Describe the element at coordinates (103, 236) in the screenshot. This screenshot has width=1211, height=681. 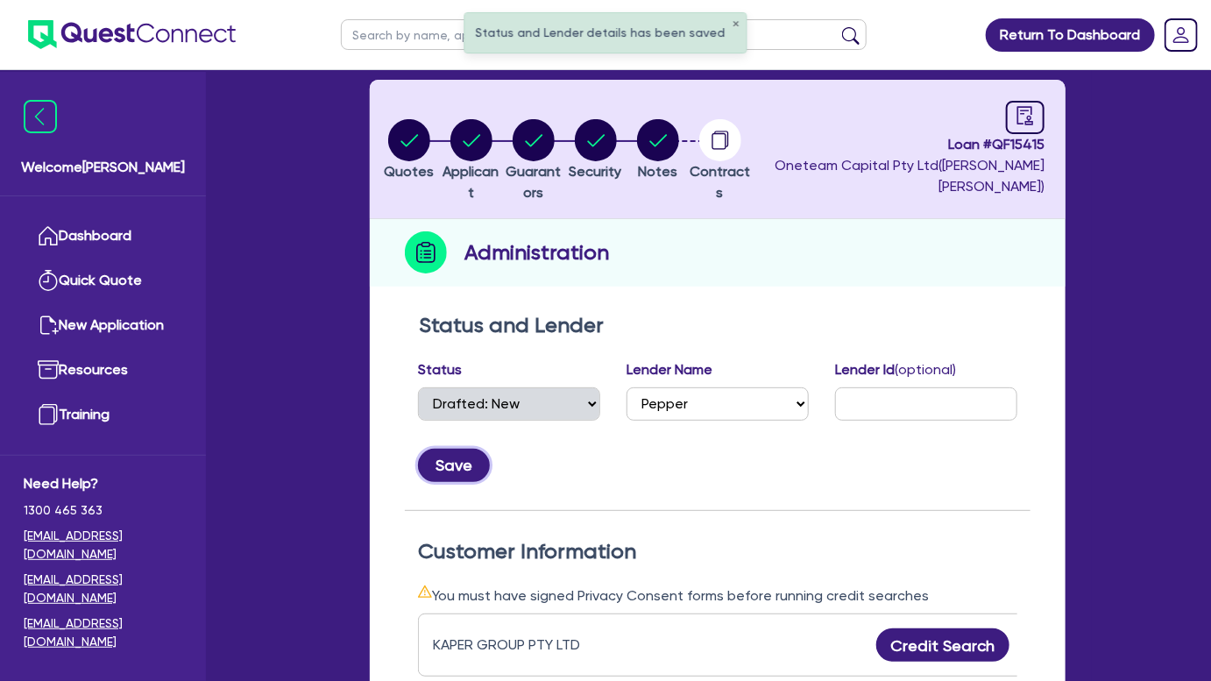
I see `a: Dashboard` at that location.